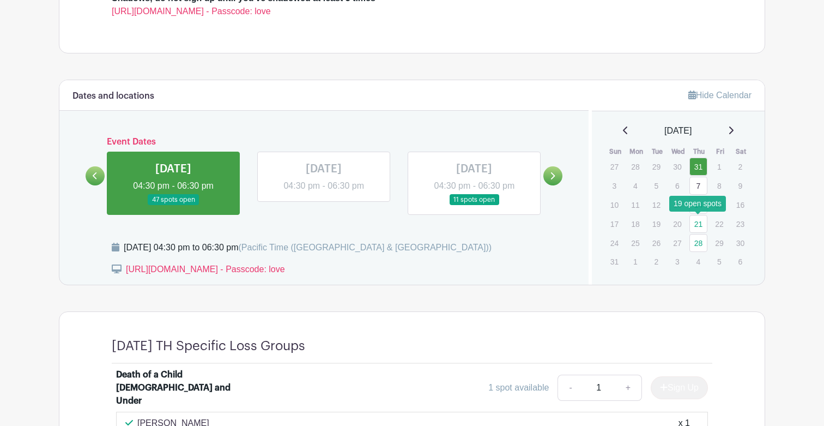 The height and width of the screenshot is (426, 824). What do you see at coordinates (698, 224) in the screenshot?
I see `a: 21` at bounding box center [698, 224].